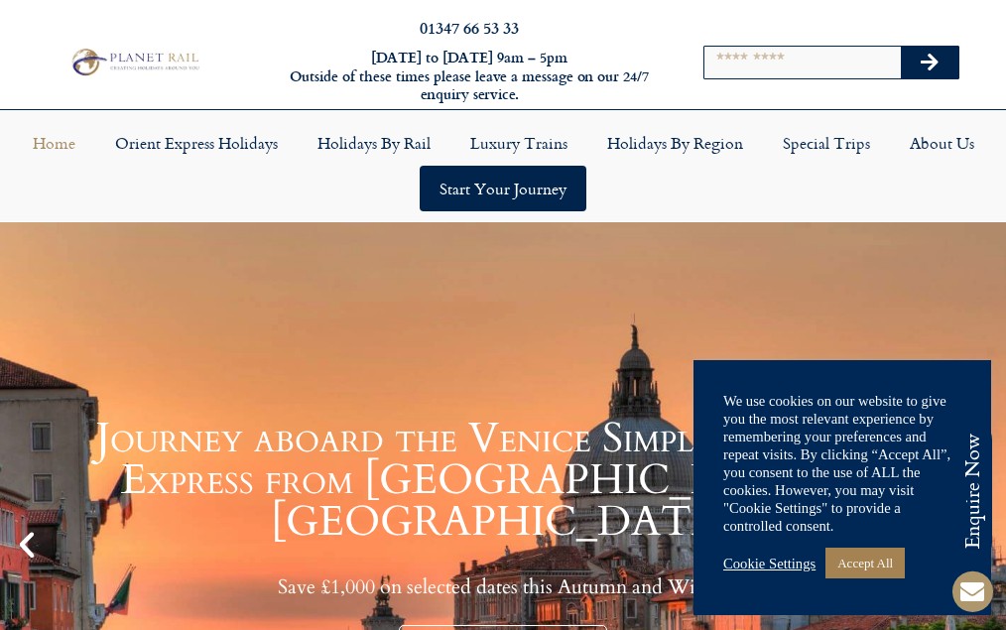 The image size is (1006, 630). Describe the element at coordinates (469, 27) in the screenshot. I see `a: 01347 66 53 33` at that location.